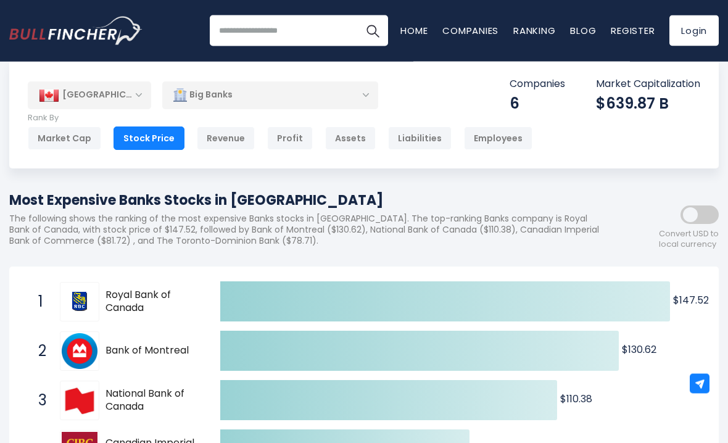 The height and width of the screenshot is (443, 728). Describe the element at coordinates (152, 401) in the screenshot. I see `span: National Bank of Canada` at that location.